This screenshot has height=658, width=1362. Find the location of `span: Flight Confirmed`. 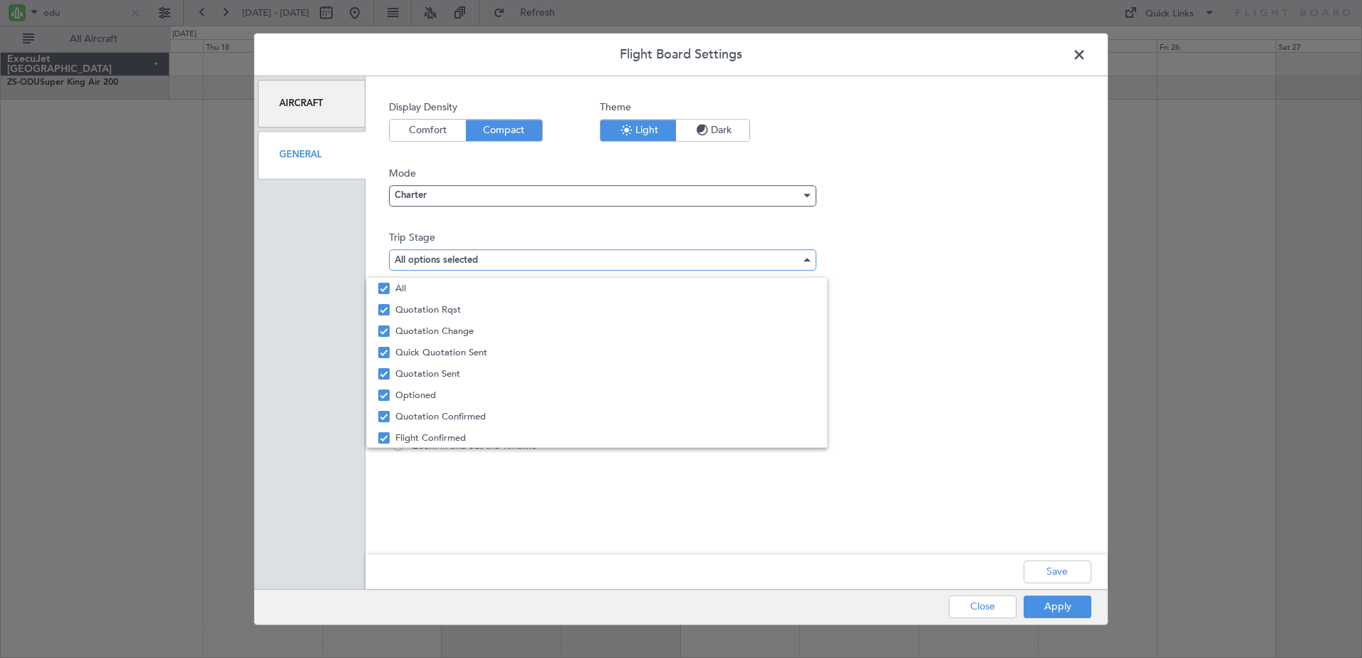

span: Flight Confirmed is located at coordinates (605, 438).